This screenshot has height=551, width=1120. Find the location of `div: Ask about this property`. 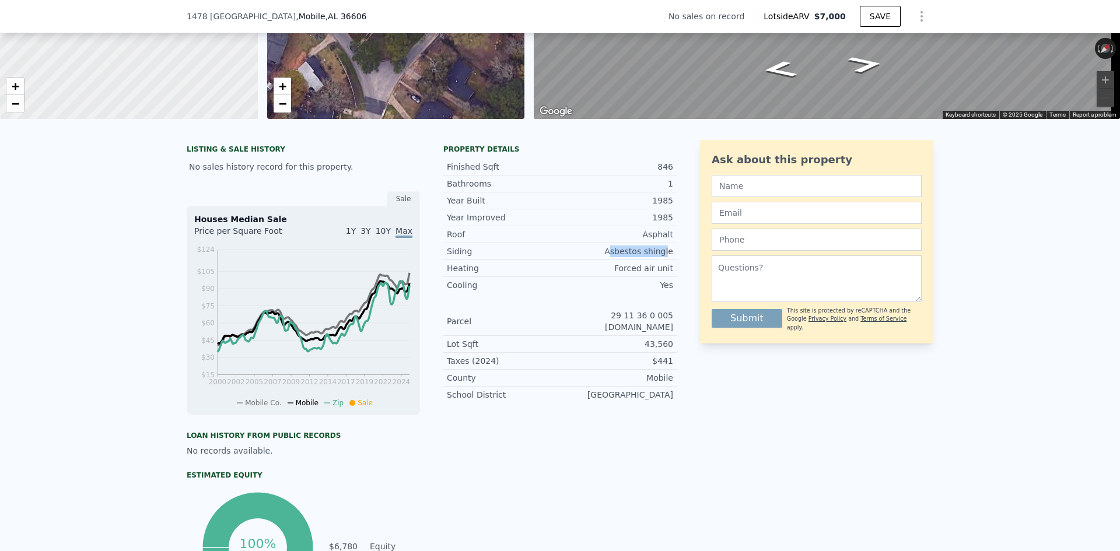

div: Ask about this property is located at coordinates (817, 160).